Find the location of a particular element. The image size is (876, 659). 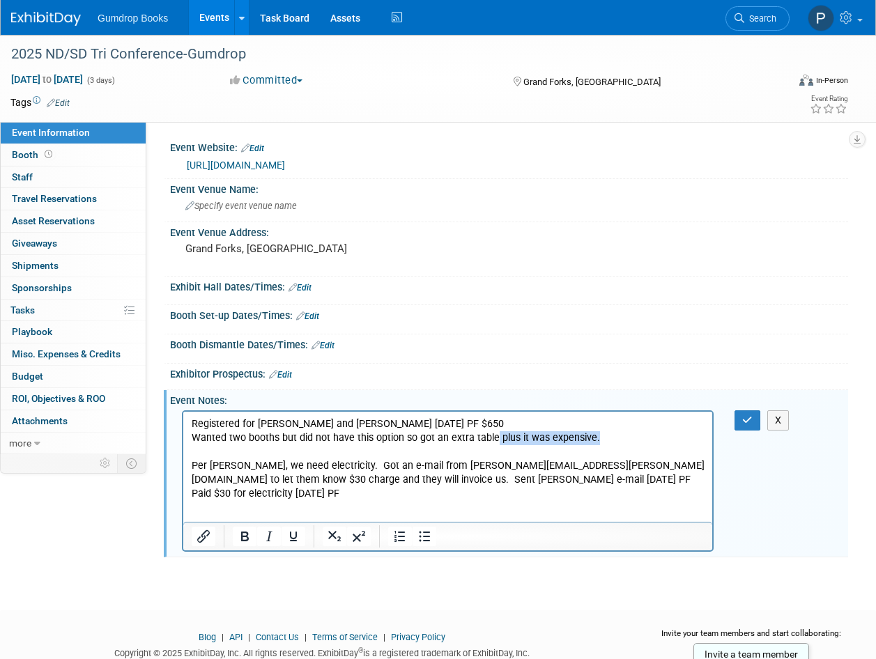

span: Attachments is located at coordinates (40, 421).